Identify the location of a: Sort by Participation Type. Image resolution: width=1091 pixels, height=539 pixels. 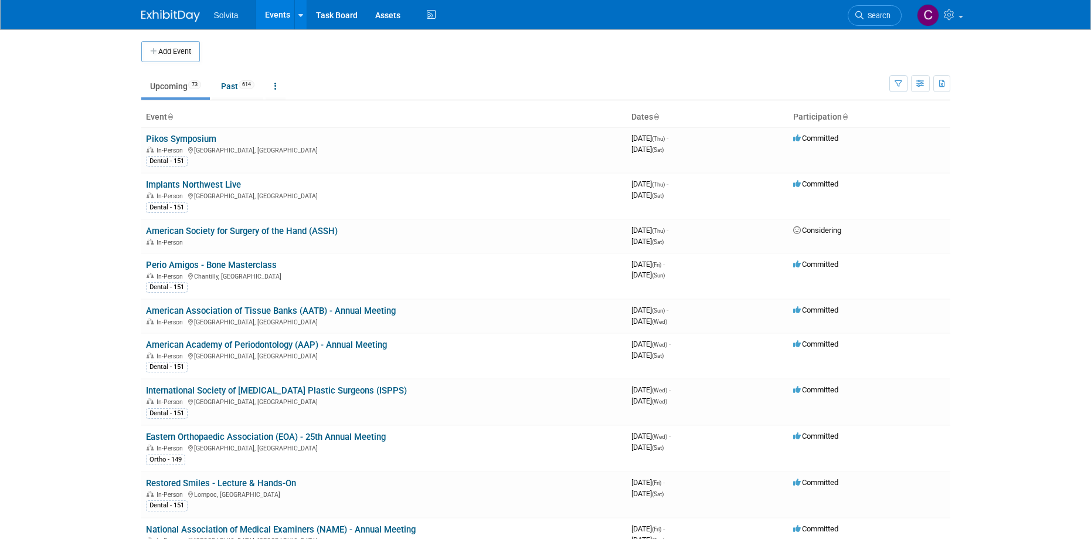
(844, 117).